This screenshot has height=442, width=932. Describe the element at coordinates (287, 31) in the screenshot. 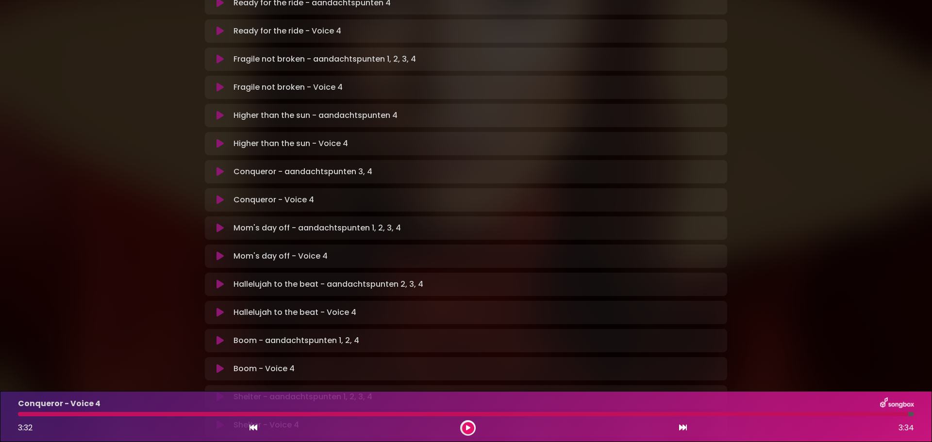

I see `p: Ready for the ride - Voice 4` at that location.